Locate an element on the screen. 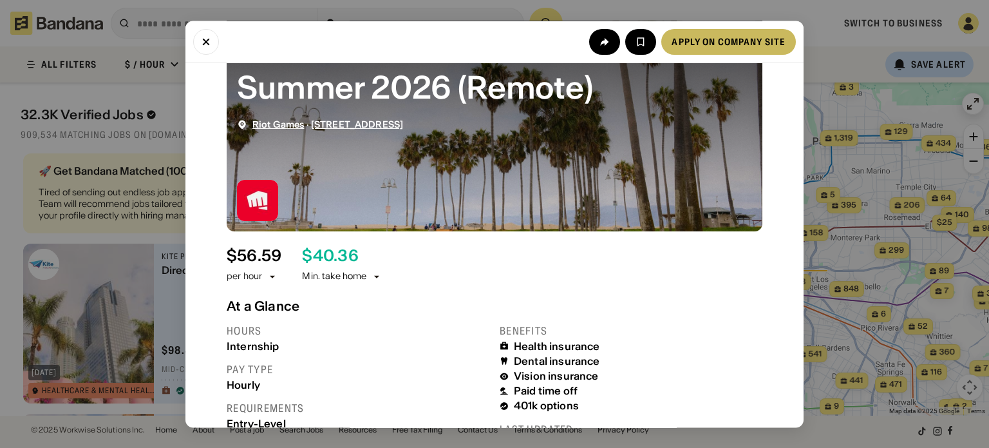 The height and width of the screenshot is (448, 989). div: Internship is located at coordinates (358, 346).